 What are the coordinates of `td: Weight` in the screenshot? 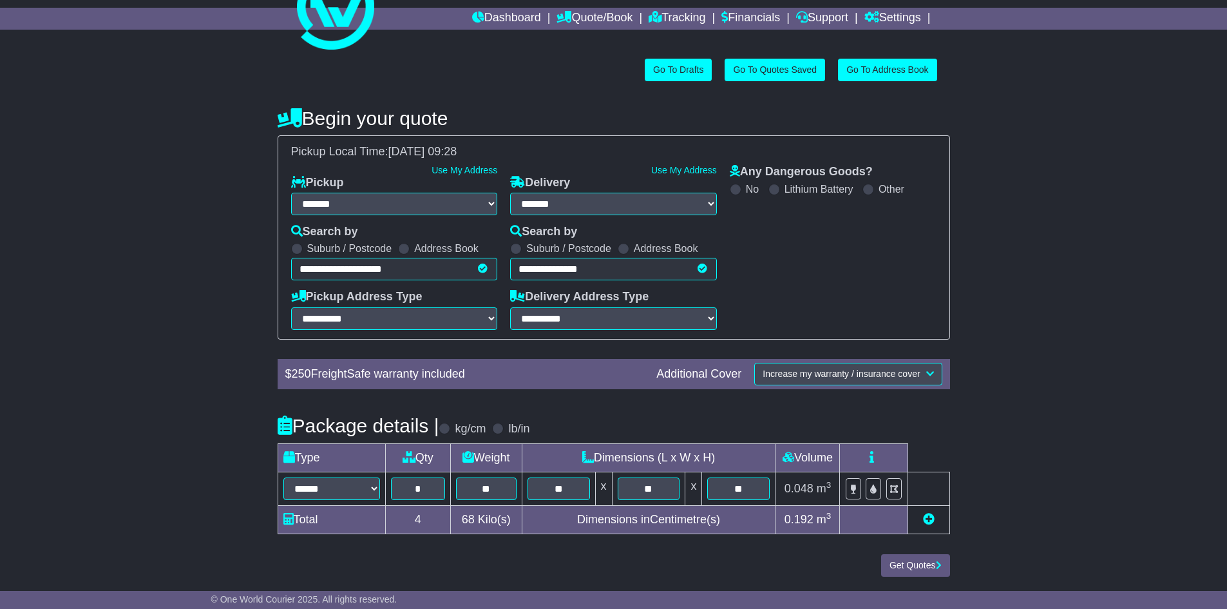 It's located at (486, 457).